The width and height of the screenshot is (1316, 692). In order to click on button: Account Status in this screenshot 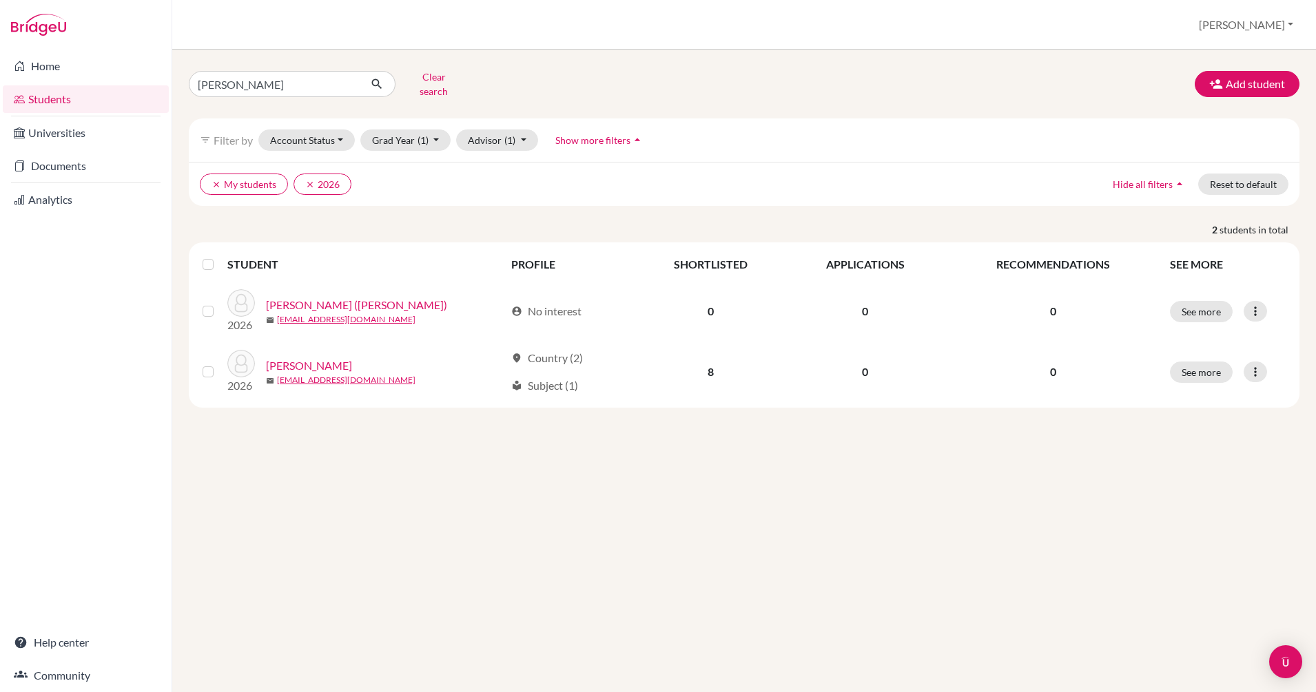, I will do `click(307, 140)`.